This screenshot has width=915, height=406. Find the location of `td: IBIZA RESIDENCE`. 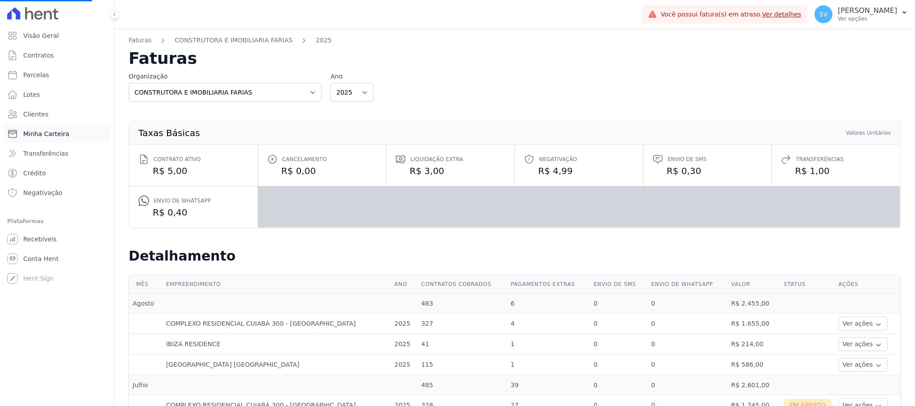

td: IBIZA RESIDENCE is located at coordinates (277, 345).